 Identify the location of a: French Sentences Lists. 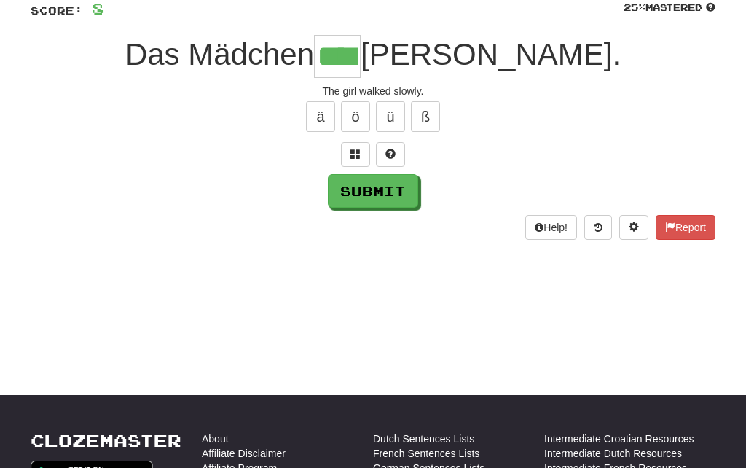
(426, 453).